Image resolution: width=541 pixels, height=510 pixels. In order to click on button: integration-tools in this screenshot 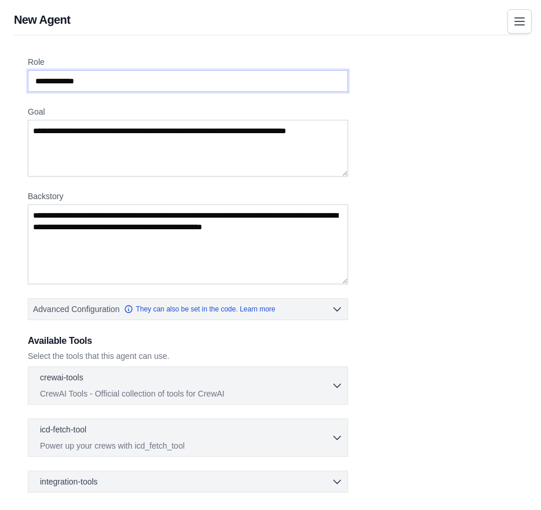, I will do `click(188, 482)`.